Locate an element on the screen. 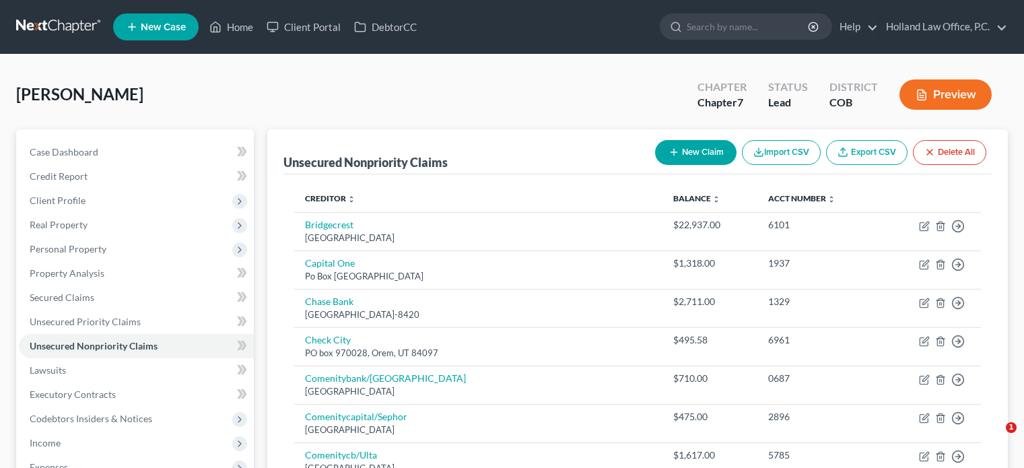 This screenshot has width=1024, height=468. div: $1,318.00 is located at coordinates (710, 263).